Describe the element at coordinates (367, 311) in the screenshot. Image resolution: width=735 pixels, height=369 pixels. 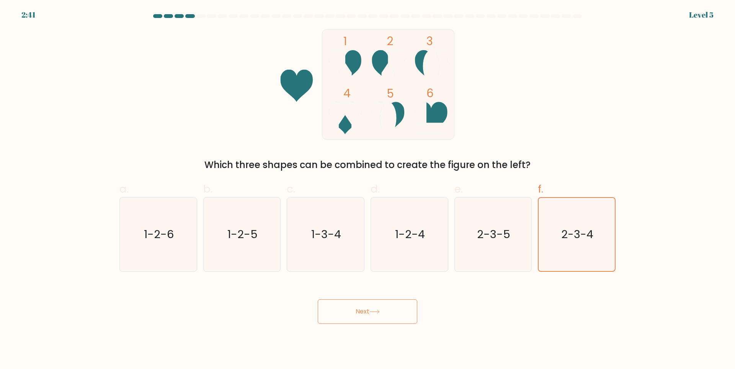
I see `button: Next` at that location.